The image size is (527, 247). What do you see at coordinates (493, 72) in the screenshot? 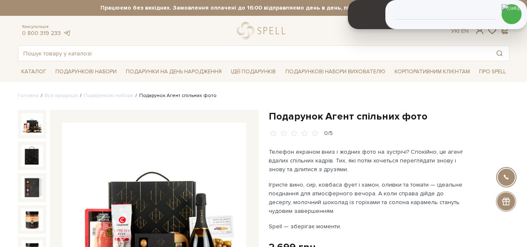
I see `a: Про Spell` at bounding box center [493, 72].